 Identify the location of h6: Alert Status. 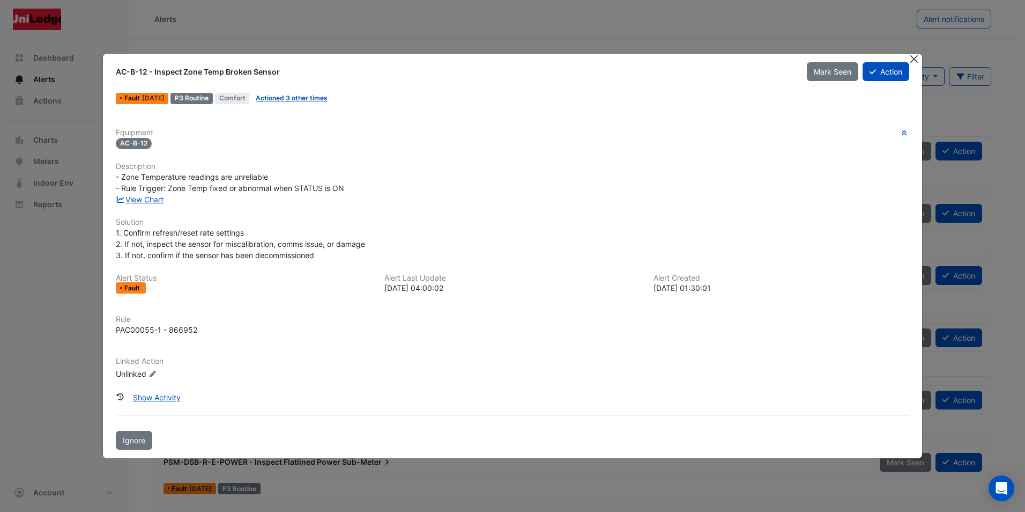
(243, 278).